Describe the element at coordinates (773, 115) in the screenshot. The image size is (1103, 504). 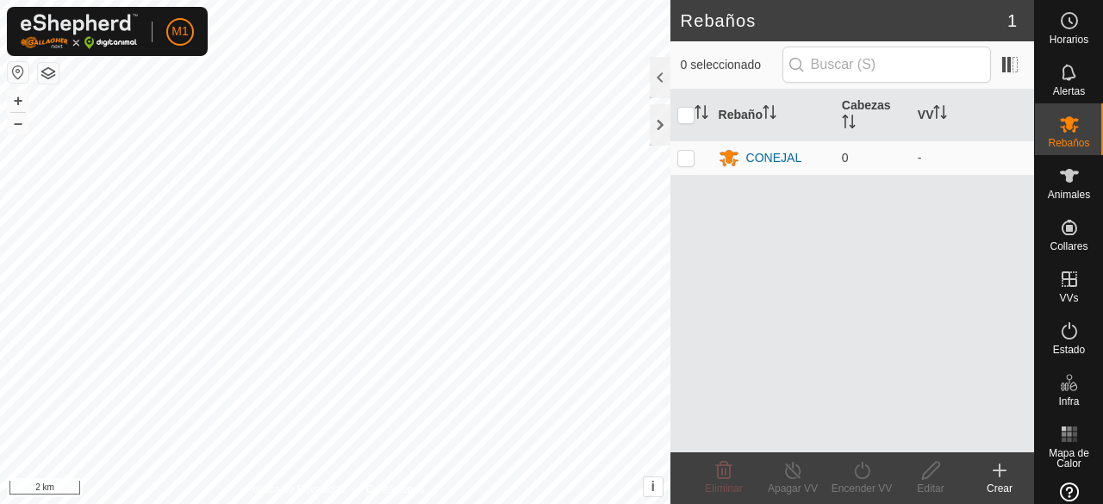
I see `th: Rebaño` at that location.